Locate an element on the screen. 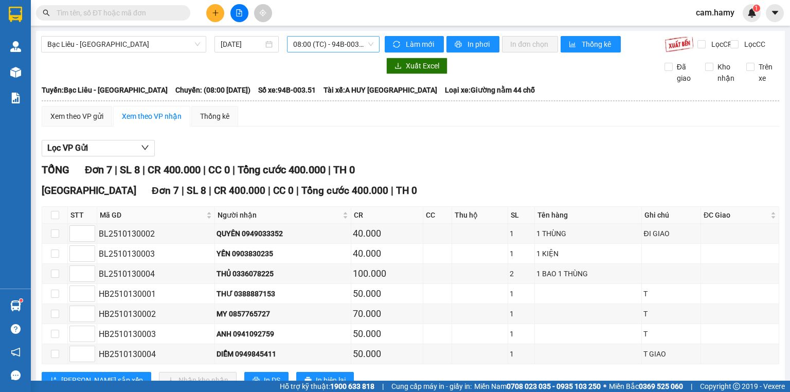 The image size is (790, 392). span: download is located at coordinates (398, 66).